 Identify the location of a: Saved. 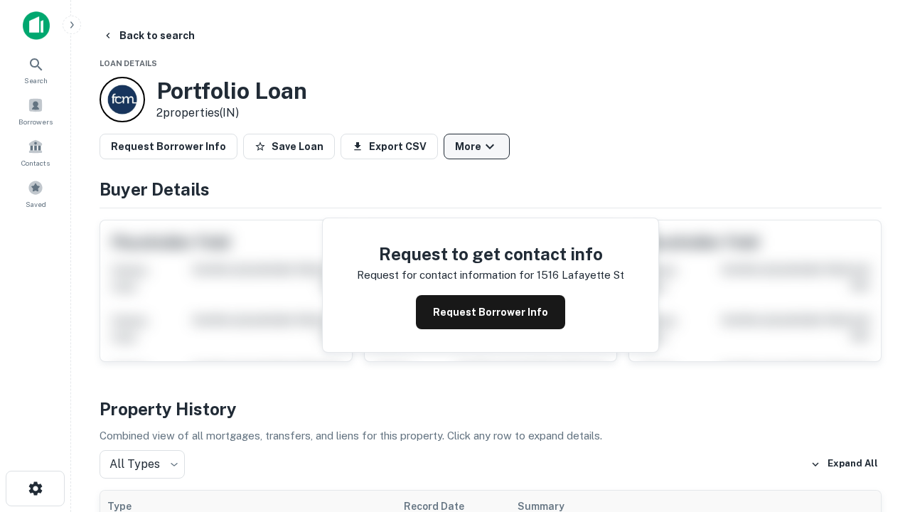
(36, 193).